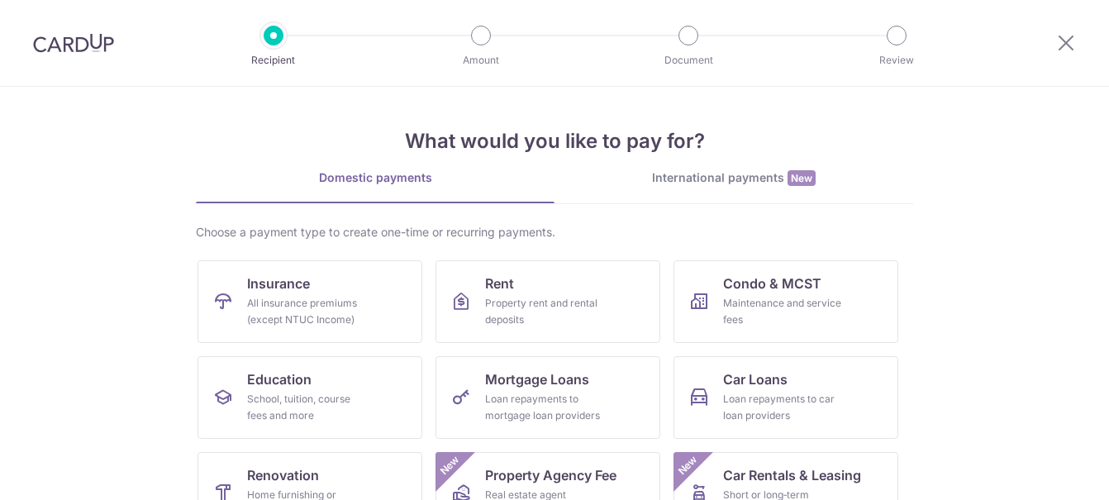  Describe the element at coordinates (74, 43) in the screenshot. I see `img: CardUp` at that location.